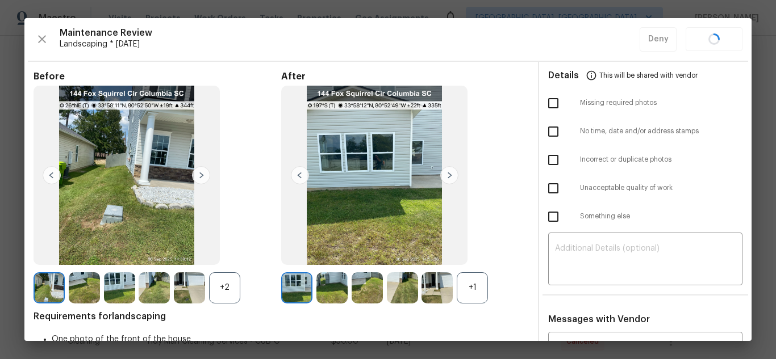 The image size is (776, 359). What do you see at coordinates (645, 188) in the screenshot?
I see `div: Unacceptable quality of work` at bounding box center [645, 188].